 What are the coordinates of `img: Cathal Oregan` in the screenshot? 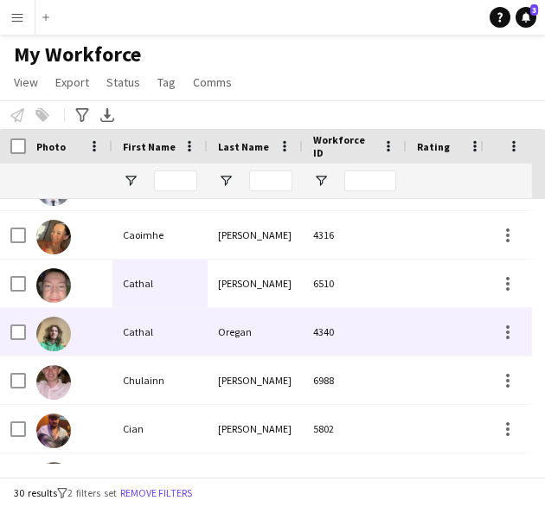 It's located at (54, 334).